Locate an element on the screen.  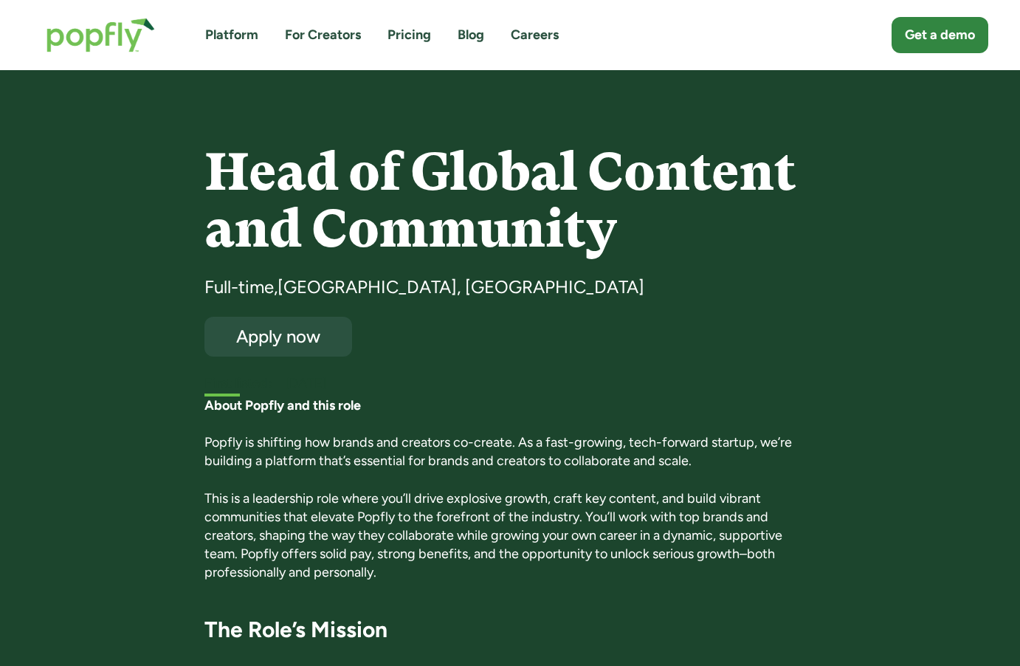
div: Apply now is located at coordinates (278, 336).